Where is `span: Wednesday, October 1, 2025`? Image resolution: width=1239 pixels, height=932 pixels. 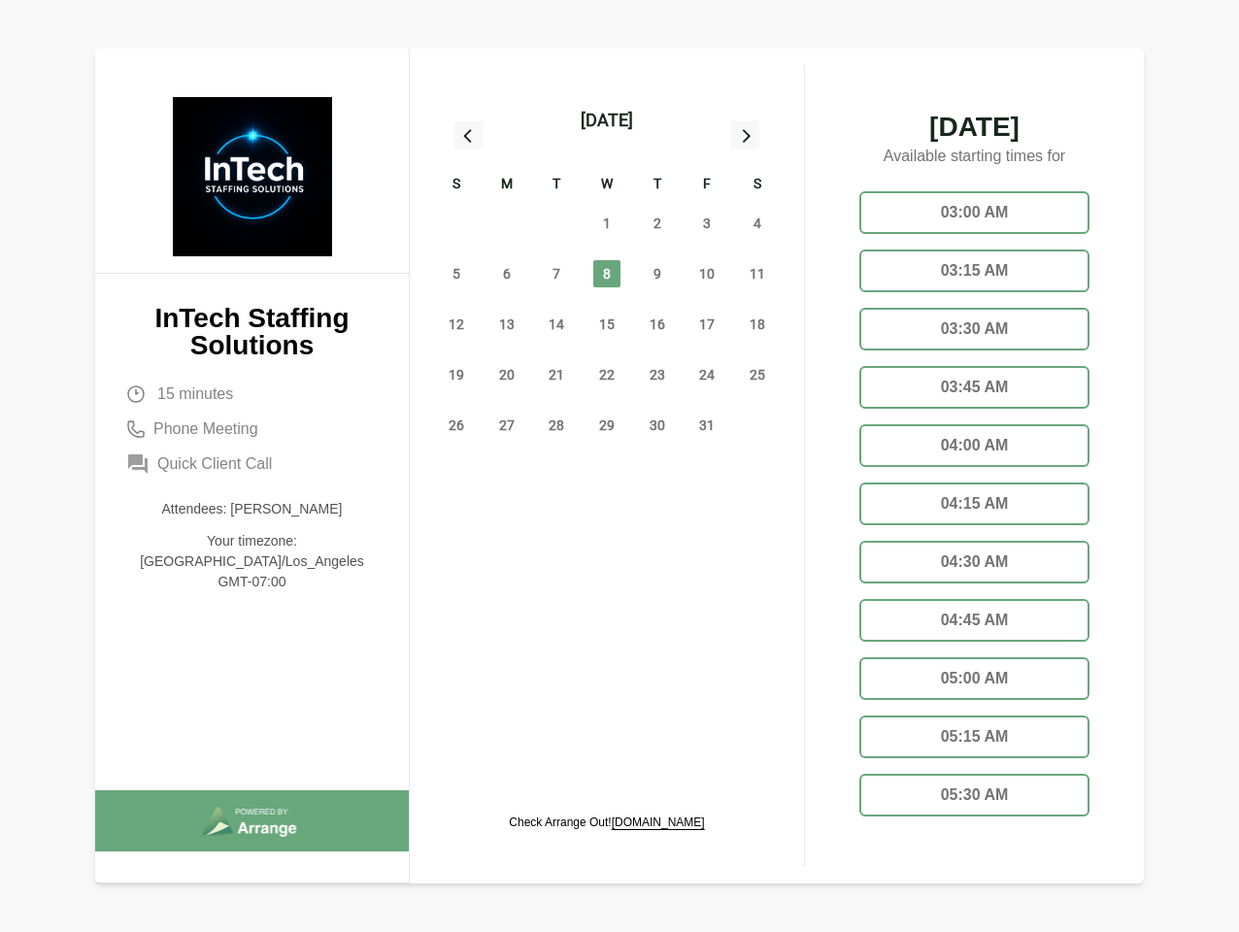 span: Wednesday, October 1, 2025 is located at coordinates (607, 223).